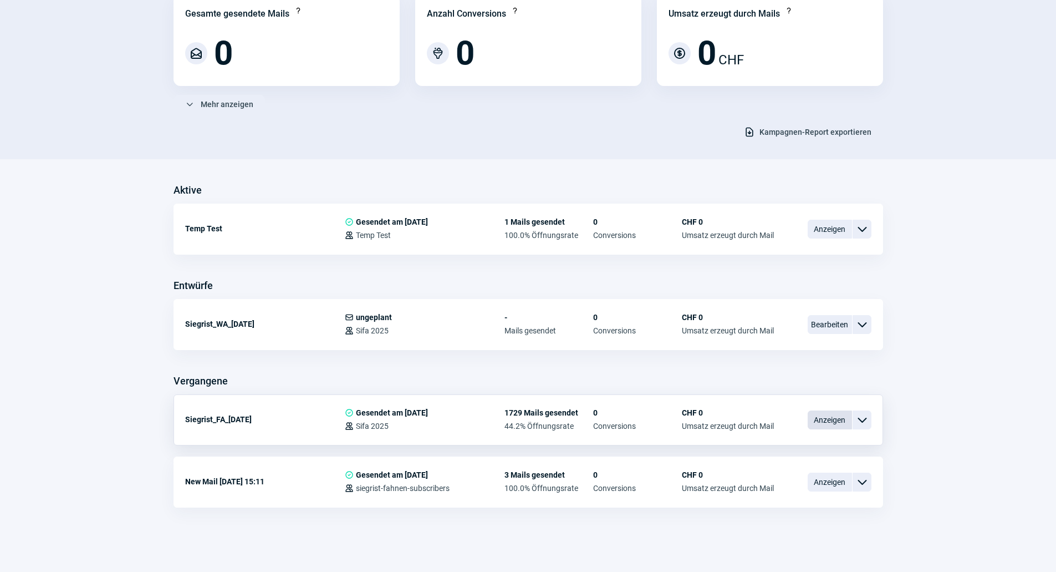 The image size is (1056, 572). I want to click on button: Mehr anzeigen, so click(219, 104).